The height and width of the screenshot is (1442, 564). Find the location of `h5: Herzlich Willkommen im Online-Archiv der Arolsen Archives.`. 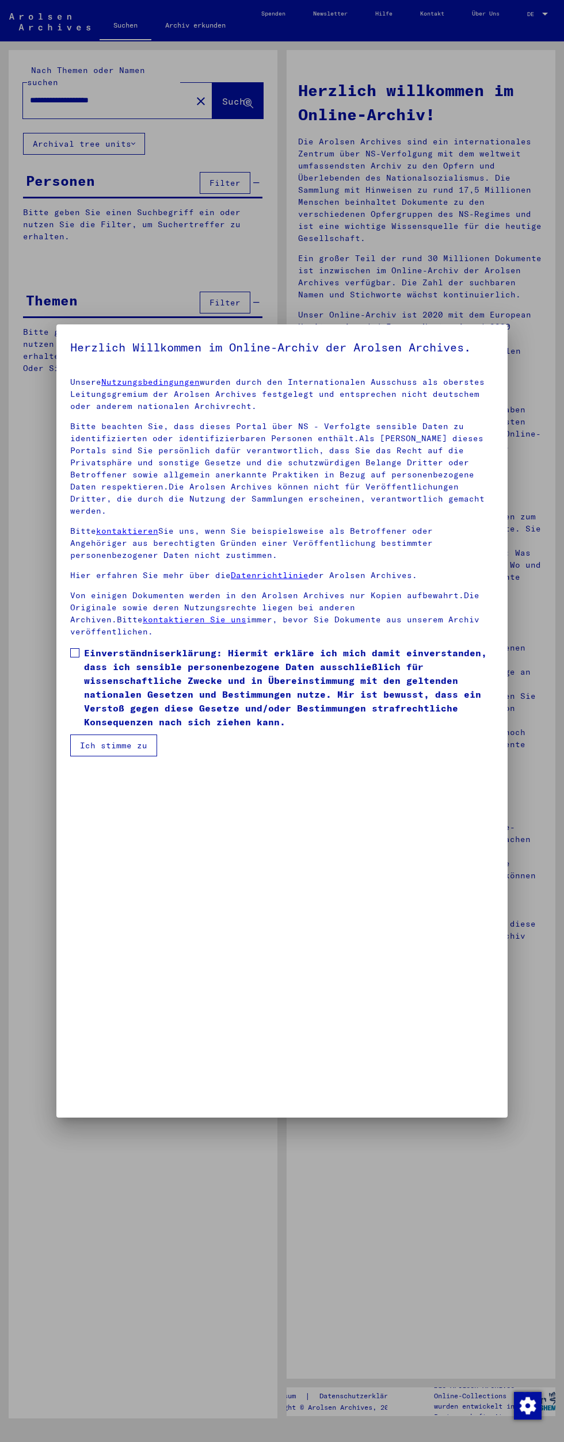

h5: Herzlich Willkommen im Online-Archiv der Arolsen Archives. is located at coordinates (282, 347).